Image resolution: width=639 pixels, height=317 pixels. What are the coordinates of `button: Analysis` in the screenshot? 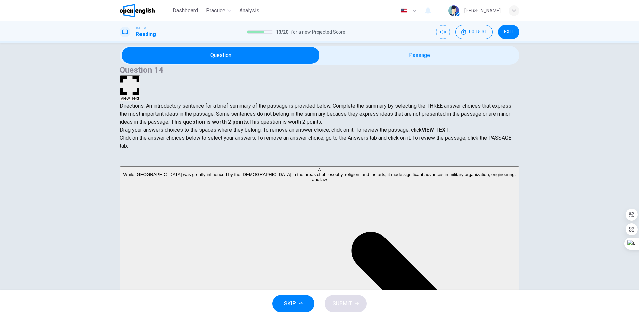 It's located at (249, 11).